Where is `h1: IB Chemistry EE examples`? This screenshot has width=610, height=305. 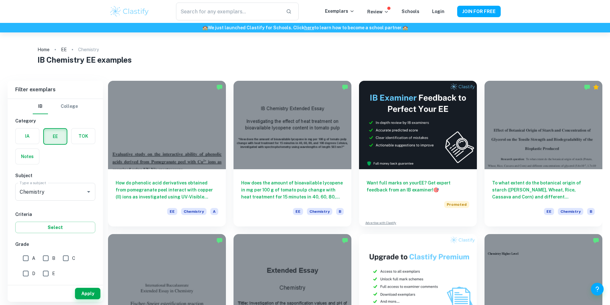
h1: IB Chemistry EE examples is located at coordinates (305, 60).